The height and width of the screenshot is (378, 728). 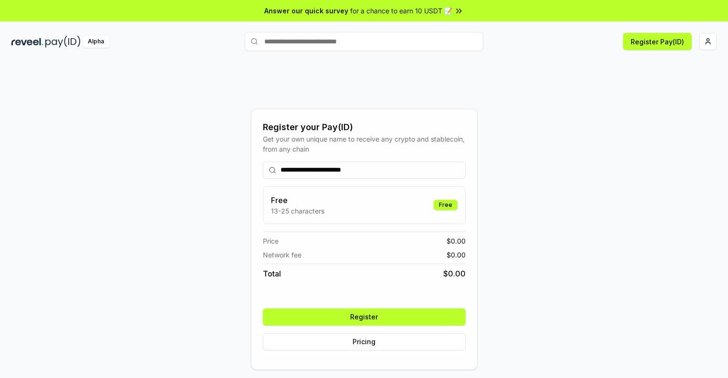 What do you see at coordinates (272, 274) in the screenshot?
I see `span: Total` at bounding box center [272, 274].